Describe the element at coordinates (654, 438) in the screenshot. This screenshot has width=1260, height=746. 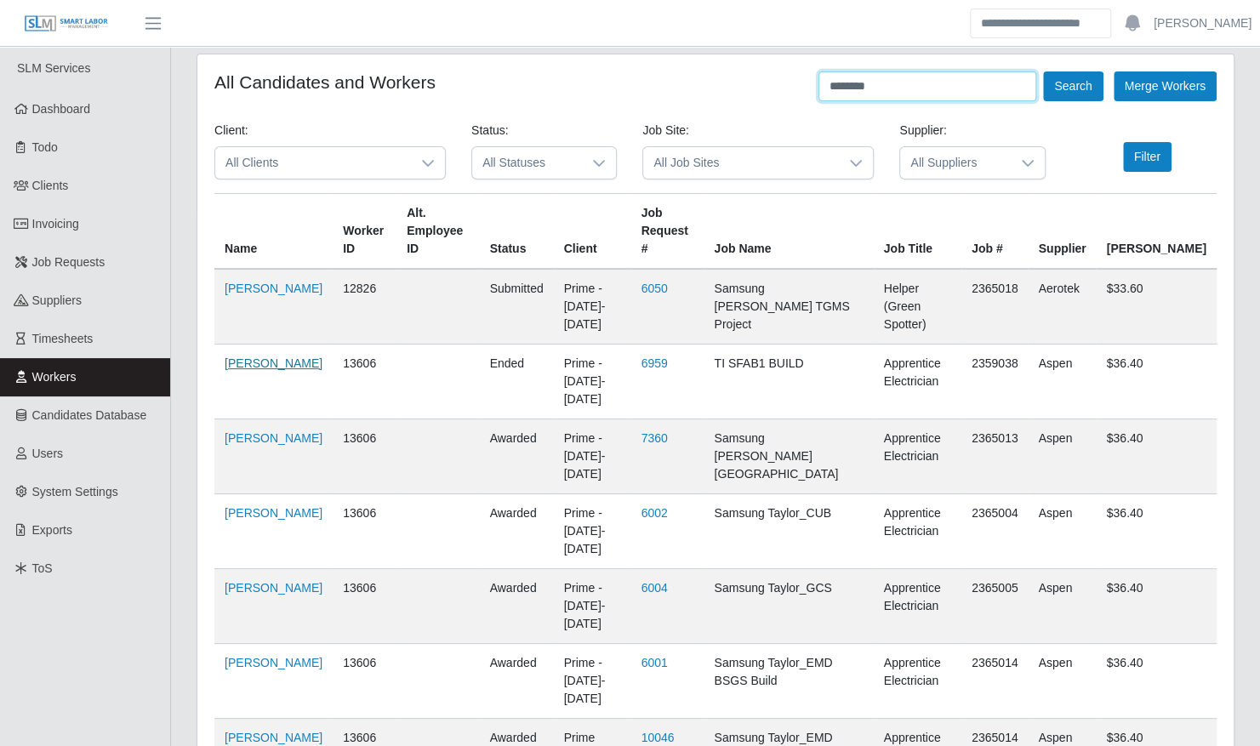
I see `a: 7360` at that location.